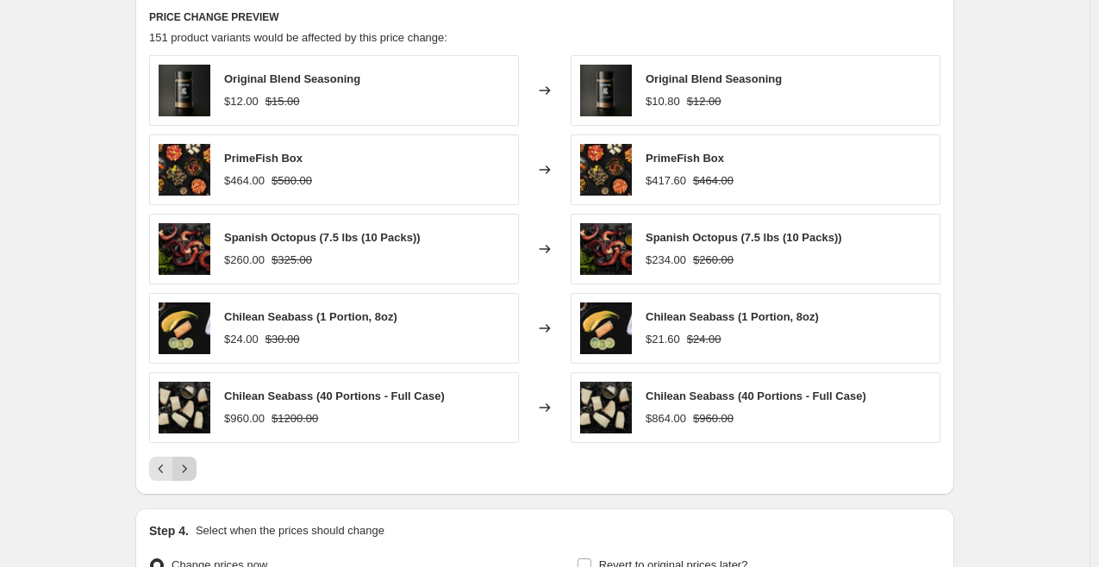  Describe the element at coordinates (665, 181) in the screenshot. I see `div: $417.60` at that location.